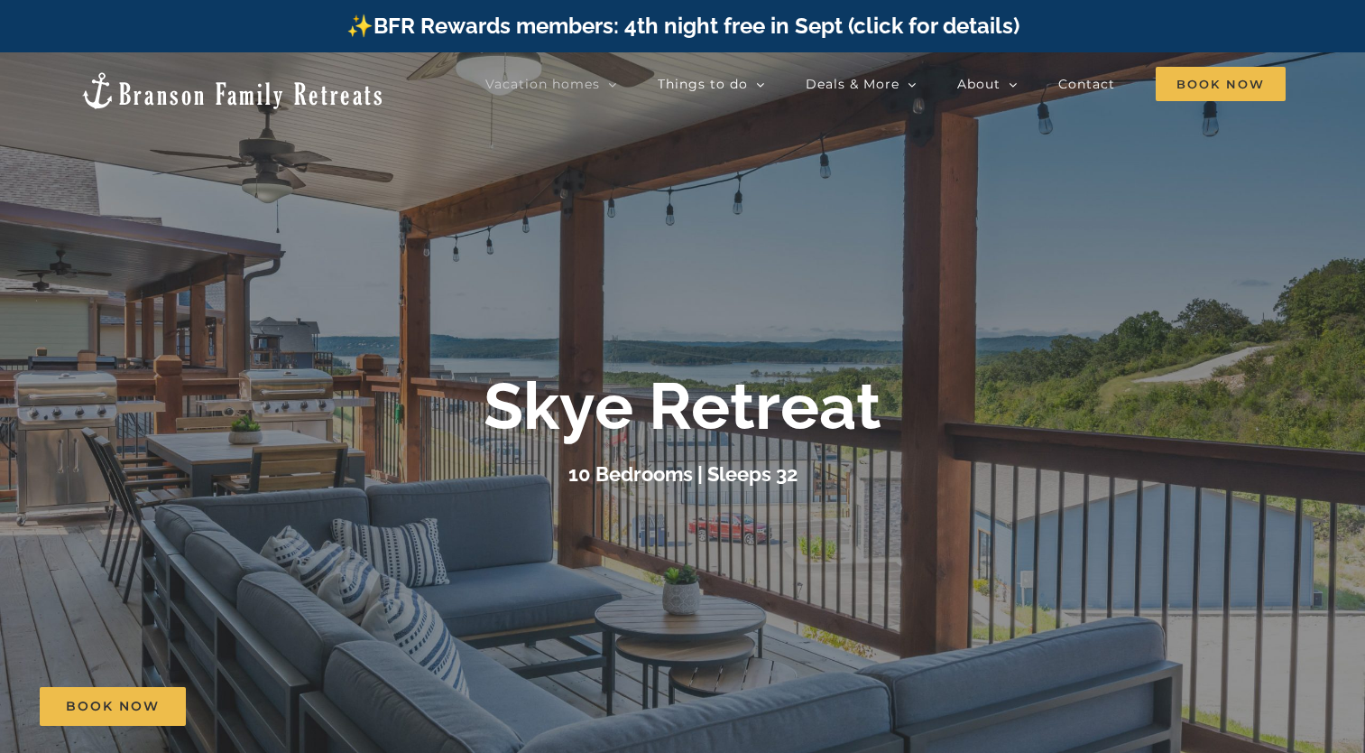 The height and width of the screenshot is (753, 1365). What do you see at coordinates (113, 706) in the screenshot?
I see `a: Book Now` at bounding box center [113, 706].